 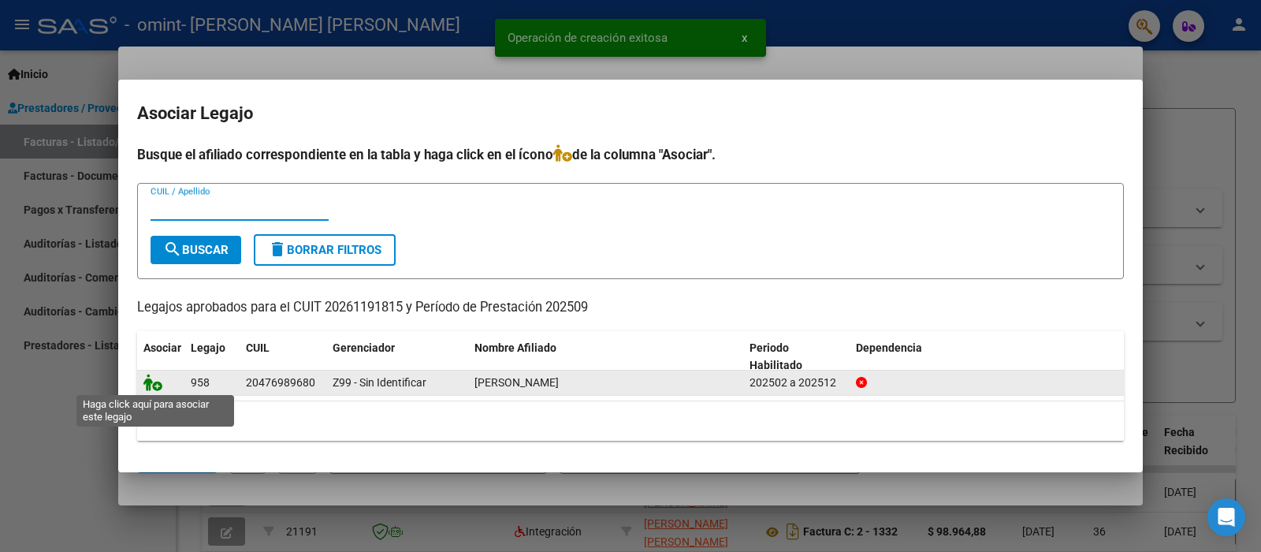 What do you see at coordinates (208, 348) in the screenshot?
I see `span: Legajo` at bounding box center [208, 348].